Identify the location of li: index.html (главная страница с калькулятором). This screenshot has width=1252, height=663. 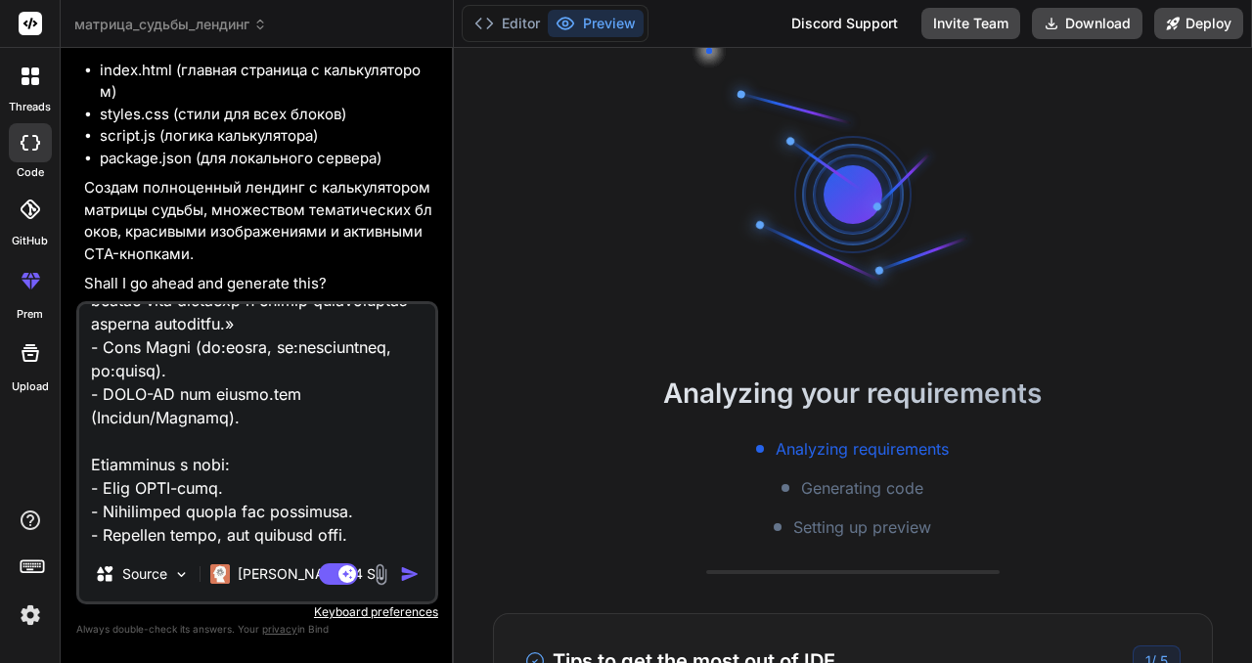
(267, 81).